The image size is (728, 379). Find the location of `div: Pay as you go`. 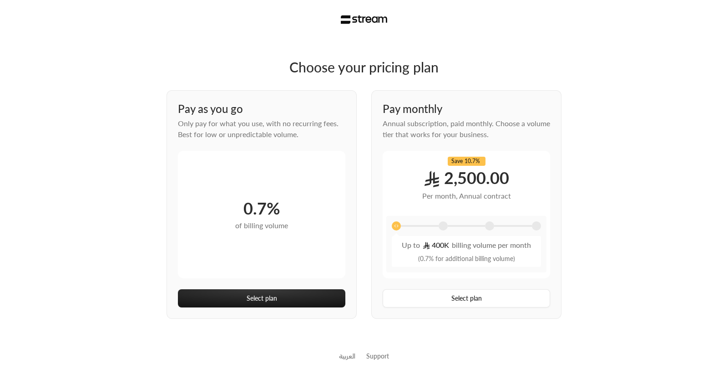

div: Pay as you go is located at coordinates (262, 110).